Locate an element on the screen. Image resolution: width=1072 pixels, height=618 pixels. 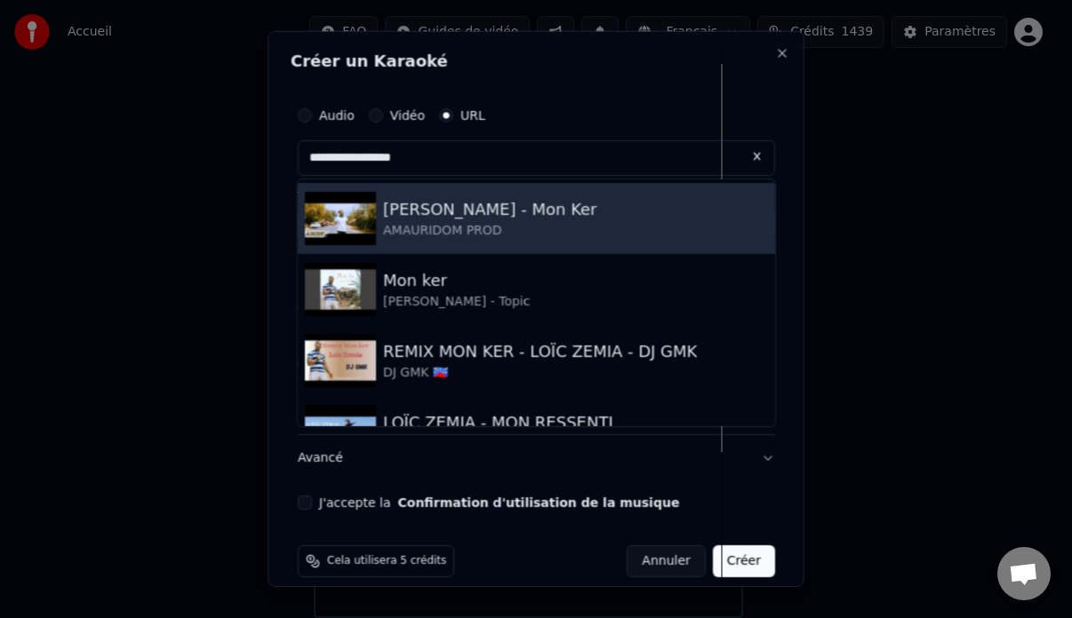
label: Audio is located at coordinates (337, 116).